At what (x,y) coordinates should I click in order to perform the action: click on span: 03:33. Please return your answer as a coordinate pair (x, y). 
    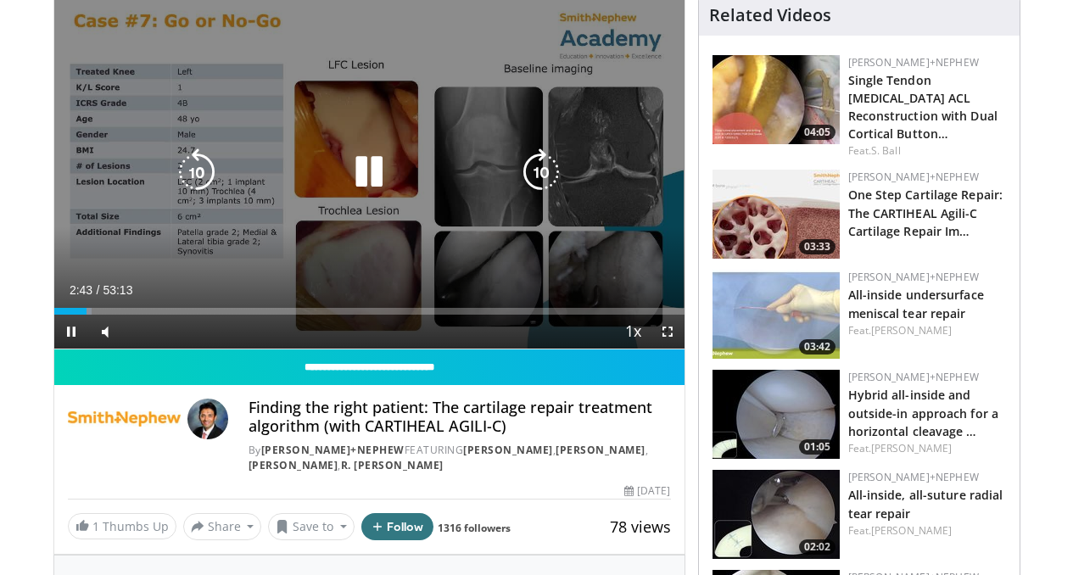
    Looking at the image, I should click on (817, 247).